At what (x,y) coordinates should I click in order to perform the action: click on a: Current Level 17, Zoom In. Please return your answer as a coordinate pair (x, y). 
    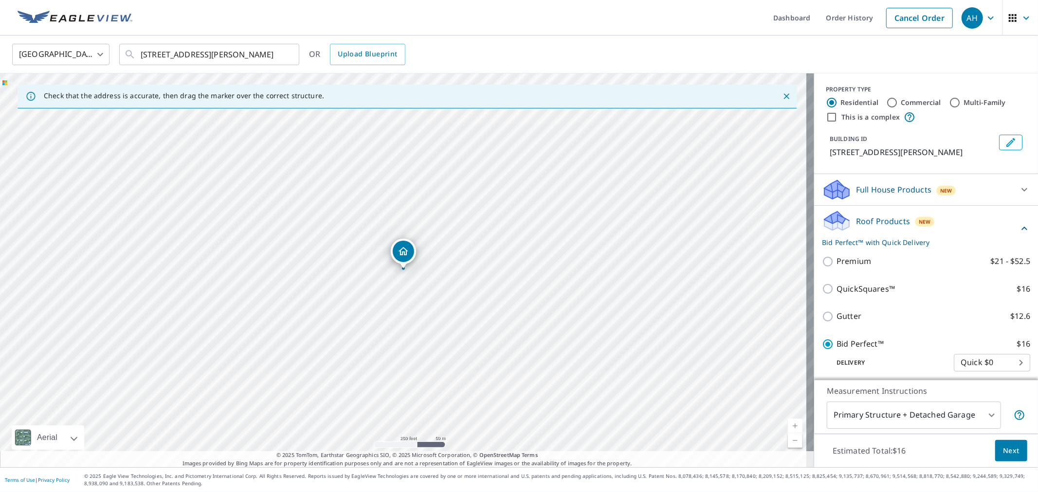
    Looking at the image, I should click on (795, 426).